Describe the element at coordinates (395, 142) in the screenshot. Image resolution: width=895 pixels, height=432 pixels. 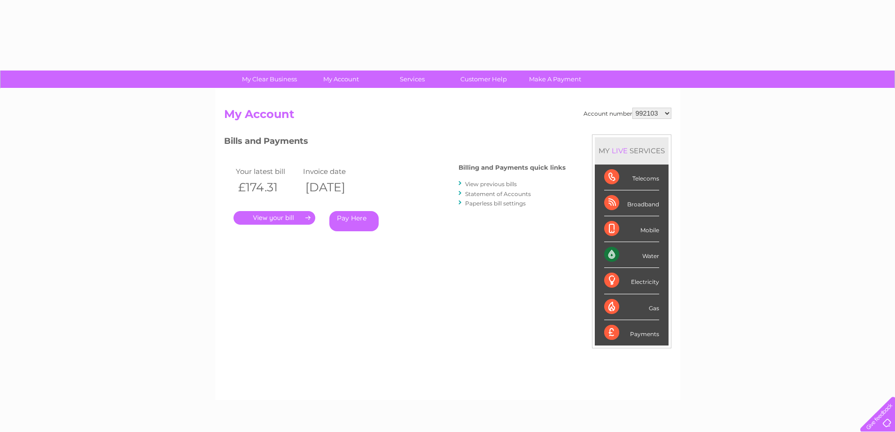
I see `h3: Bills and Payments` at that location.